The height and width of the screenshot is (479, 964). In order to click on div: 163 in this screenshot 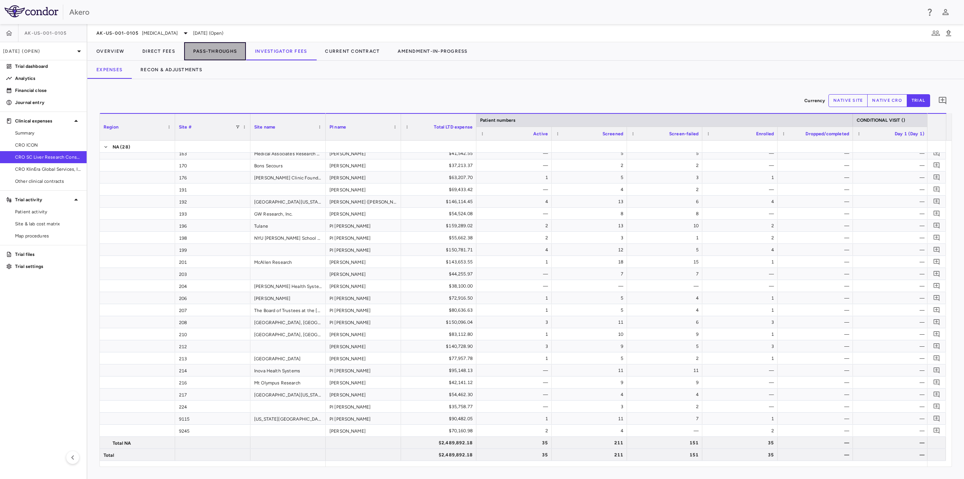, I will do `click(213, 153)`.